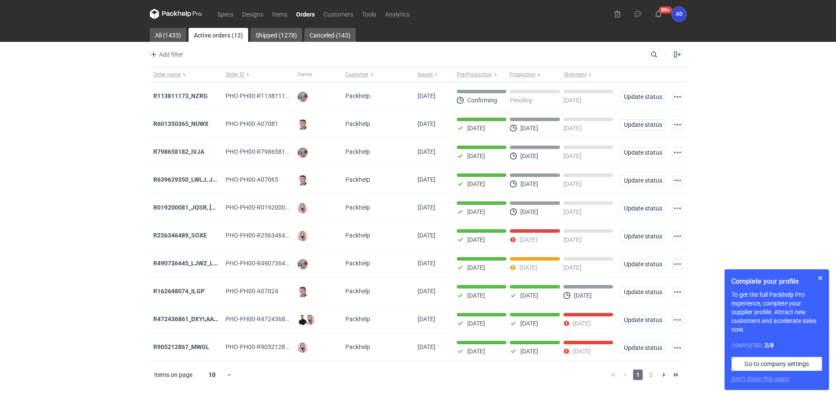 The height and width of the screenshot is (397, 836). What do you see at coordinates (521, 100) in the screenshot?
I see `p: Pending` at bounding box center [521, 100].